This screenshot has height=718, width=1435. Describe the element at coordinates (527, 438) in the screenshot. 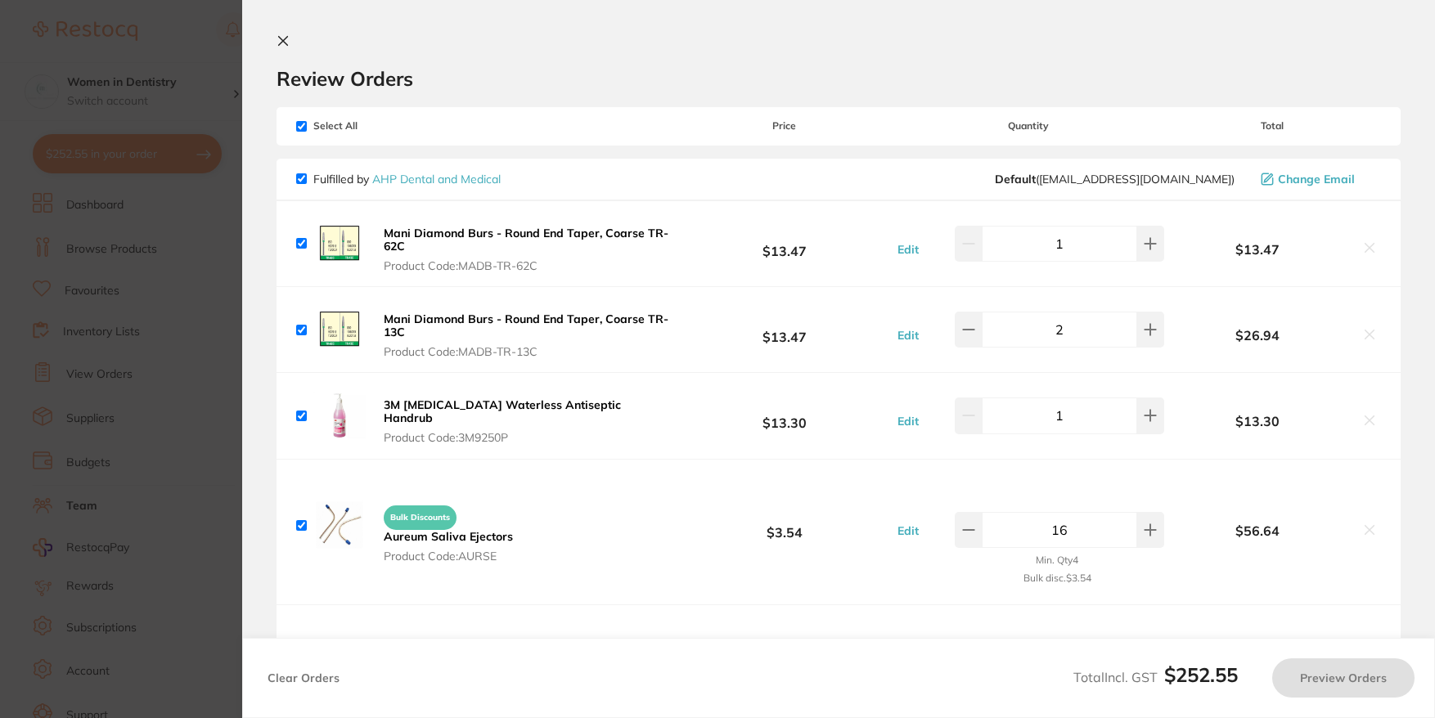

I see `span: Product Code: 3M9250P` at that location.